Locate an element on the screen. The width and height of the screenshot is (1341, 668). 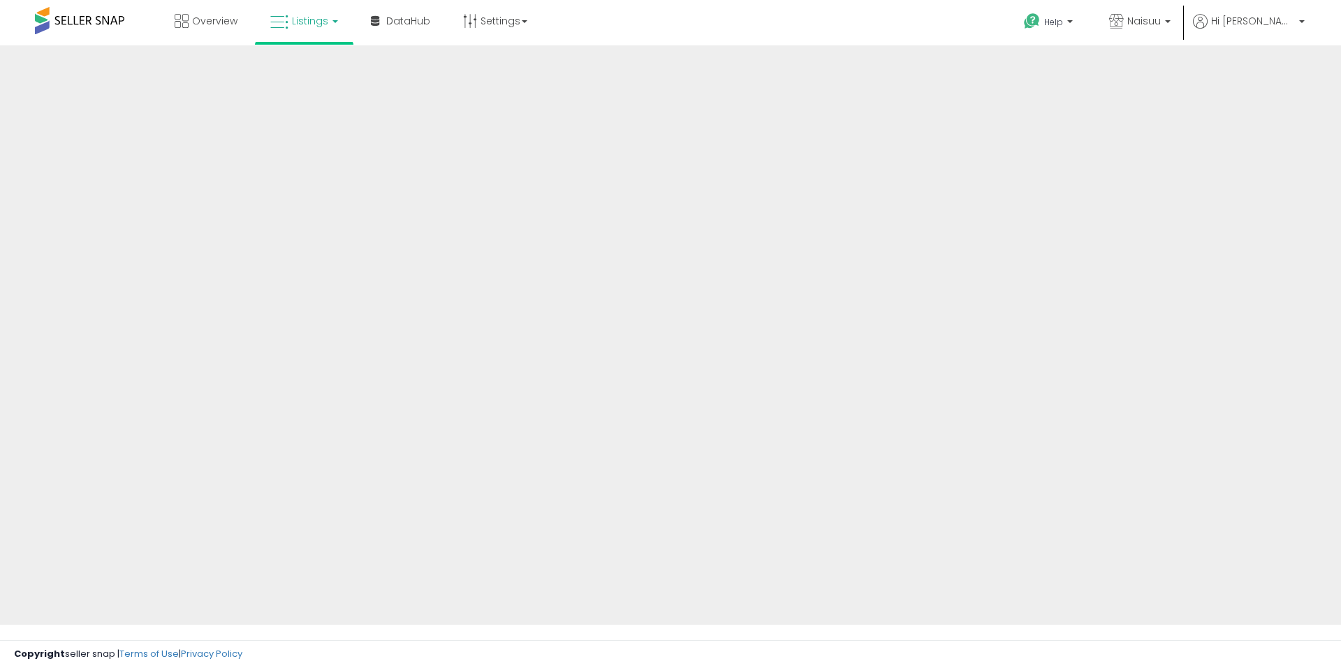
i: Get Help is located at coordinates (1031, 21).